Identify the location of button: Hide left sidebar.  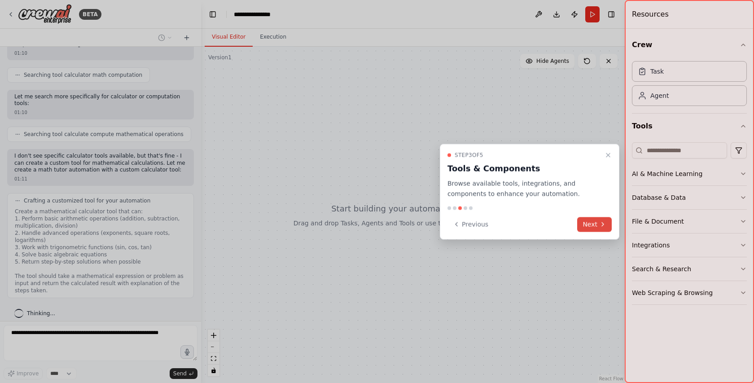
(213, 14).